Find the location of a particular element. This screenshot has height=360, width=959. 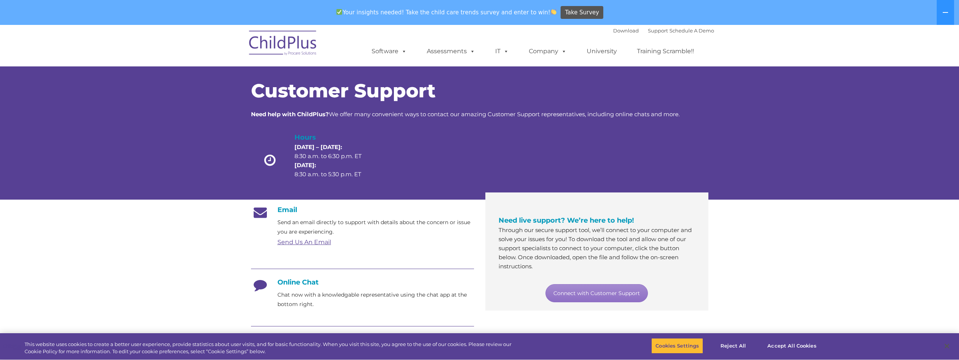

a: Schedule A Demo is located at coordinates (691, 31).